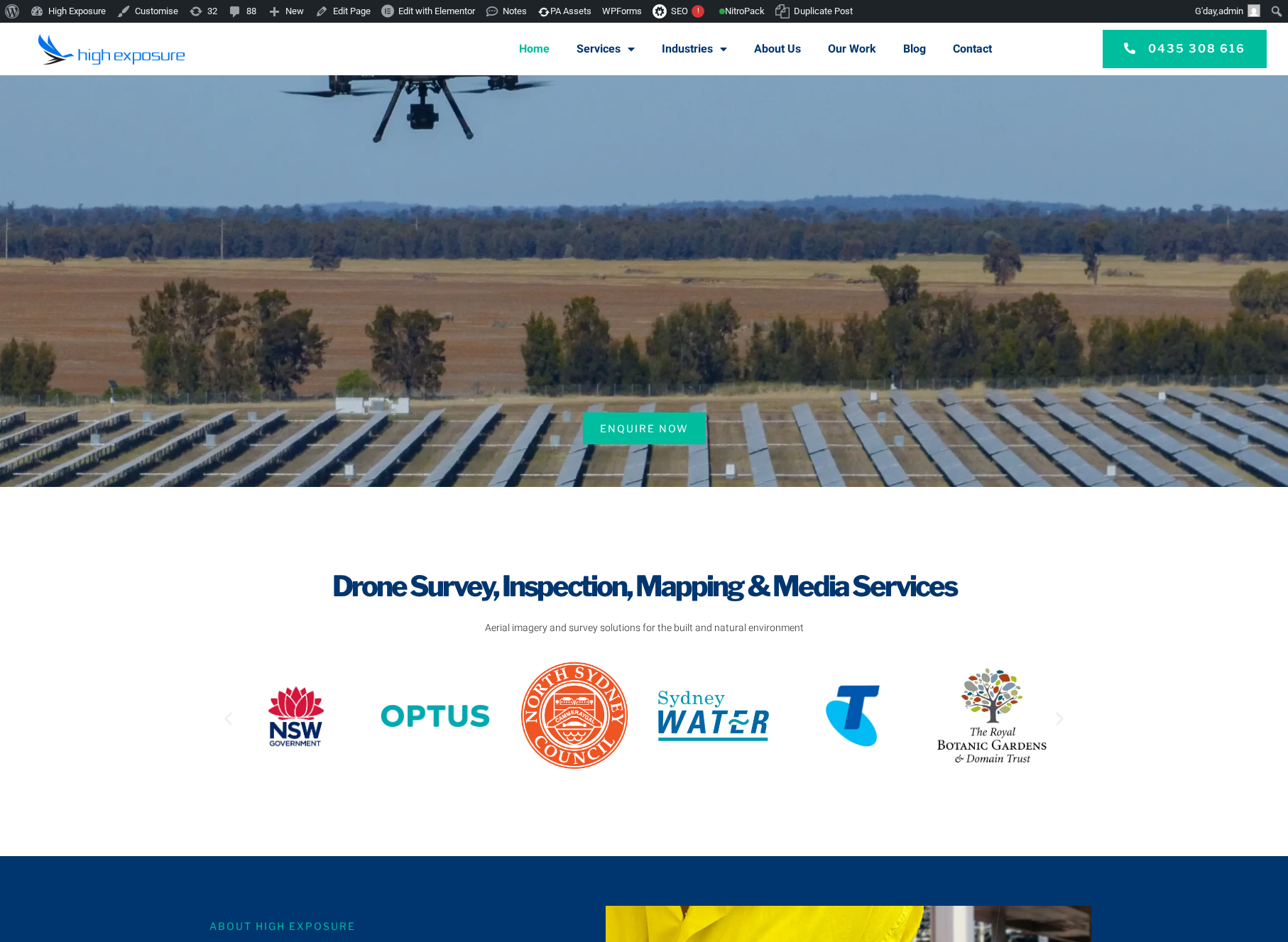 The width and height of the screenshot is (1288, 942). What do you see at coordinates (694, 49) in the screenshot?
I see `a: Industries` at bounding box center [694, 49].